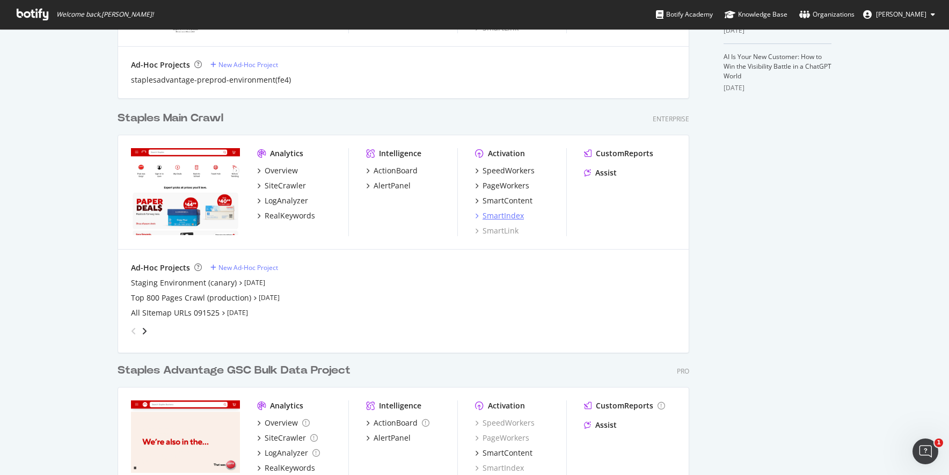 Image resolution: width=949 pixels, height=475 pixels. Describe the element at coordinates (497, 231) in the screenshot. I see `a: SmartLink` at that location.